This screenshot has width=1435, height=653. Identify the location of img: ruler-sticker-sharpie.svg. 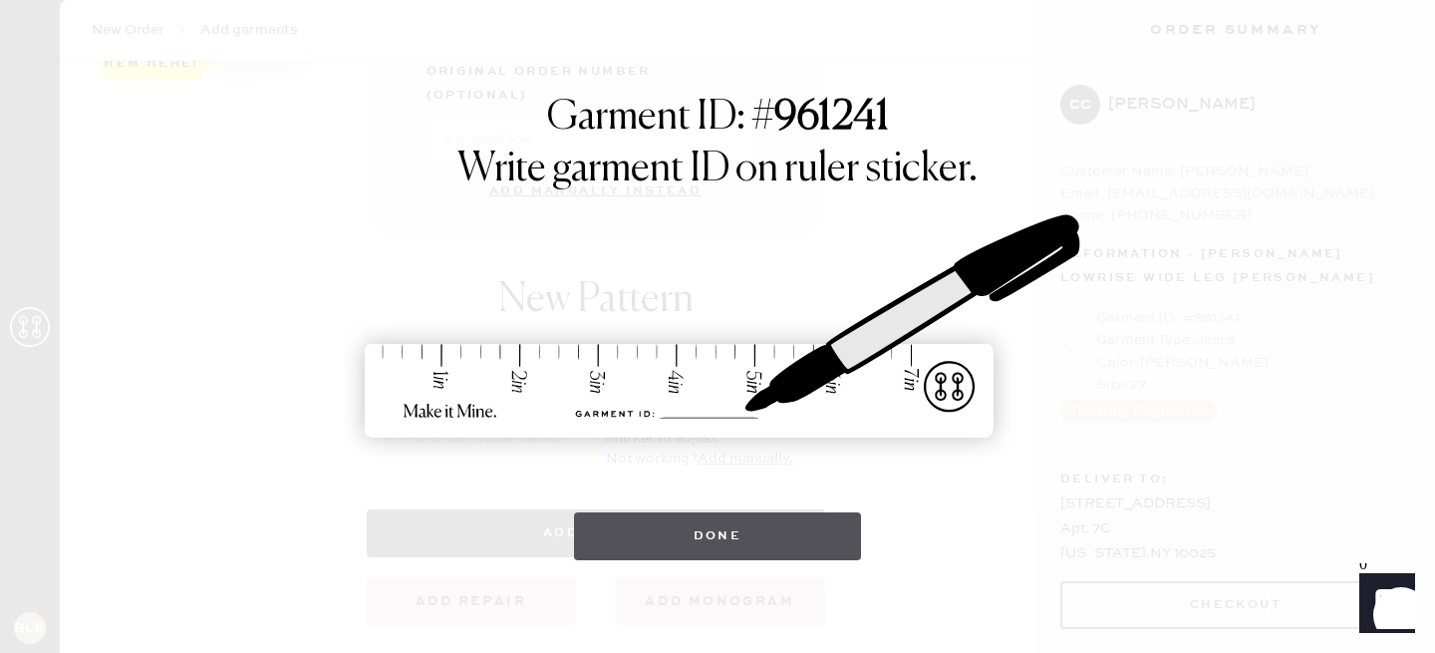
(717, 328).